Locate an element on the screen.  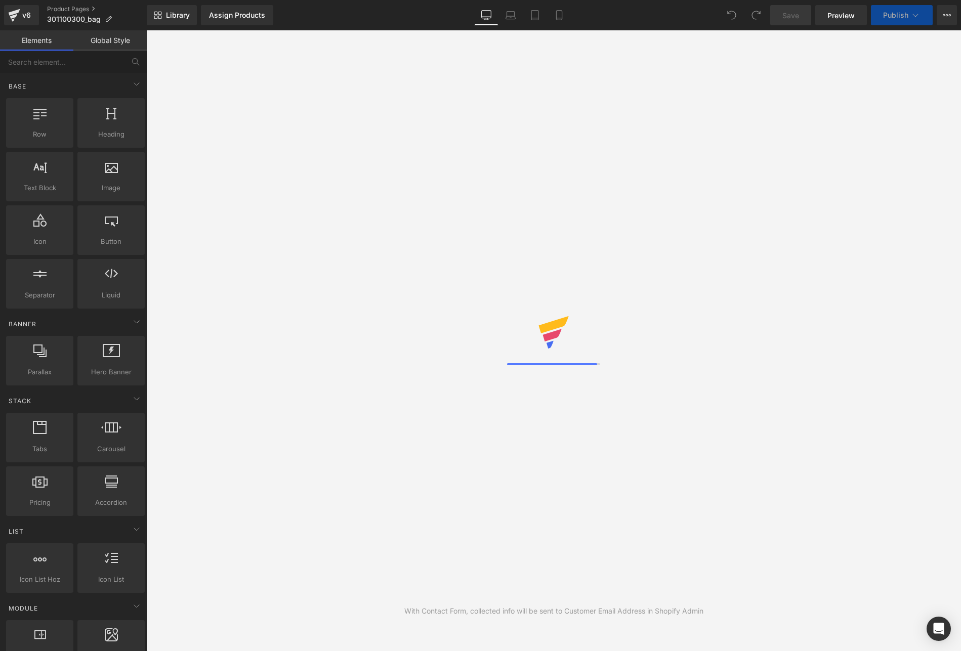
button: More is located at coordinates (947, 15).